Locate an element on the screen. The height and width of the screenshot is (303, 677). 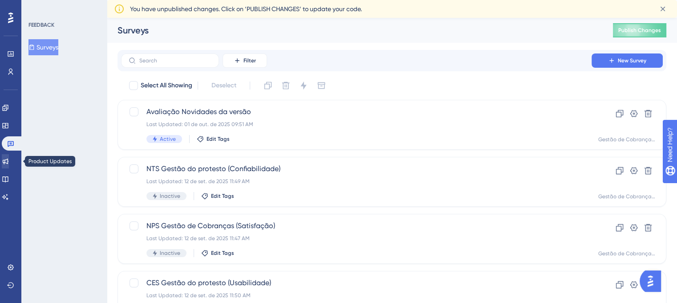
div: Last Updated: 12 de set. de 2025 11:50 AM is located at coordinates (356, 295).